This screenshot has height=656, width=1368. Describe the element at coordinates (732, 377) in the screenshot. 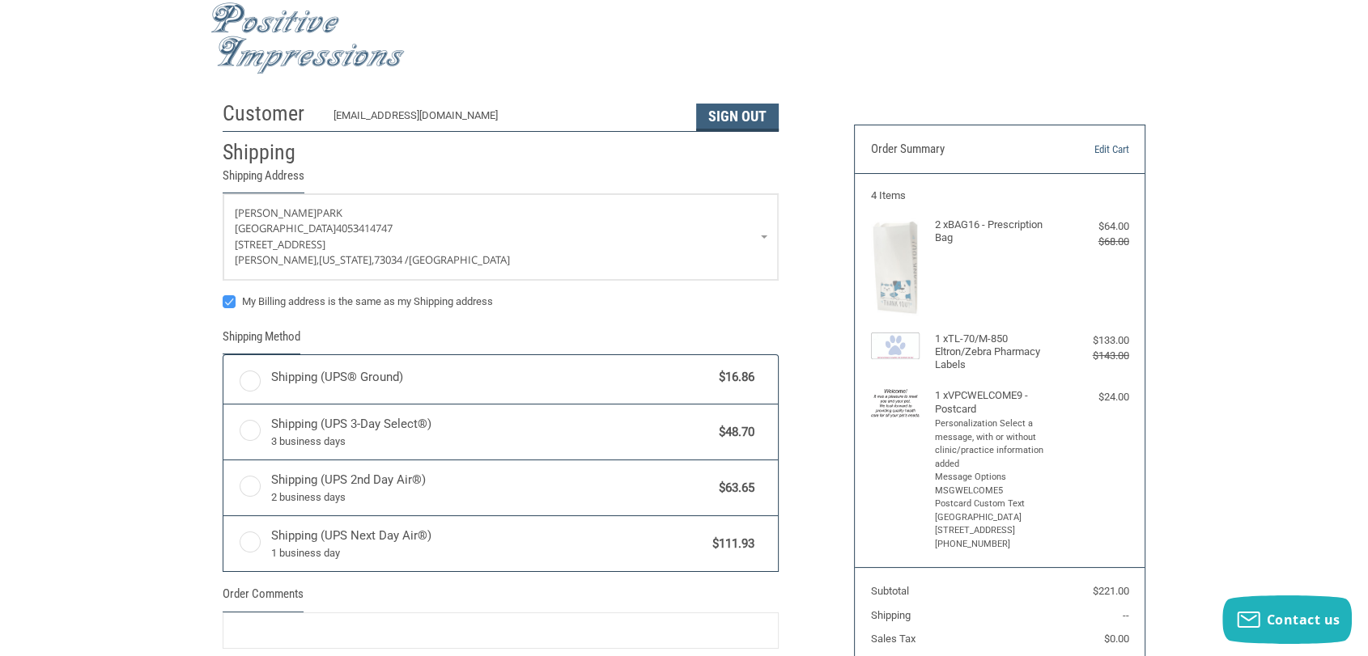

I see `span: $16.86` at that location.